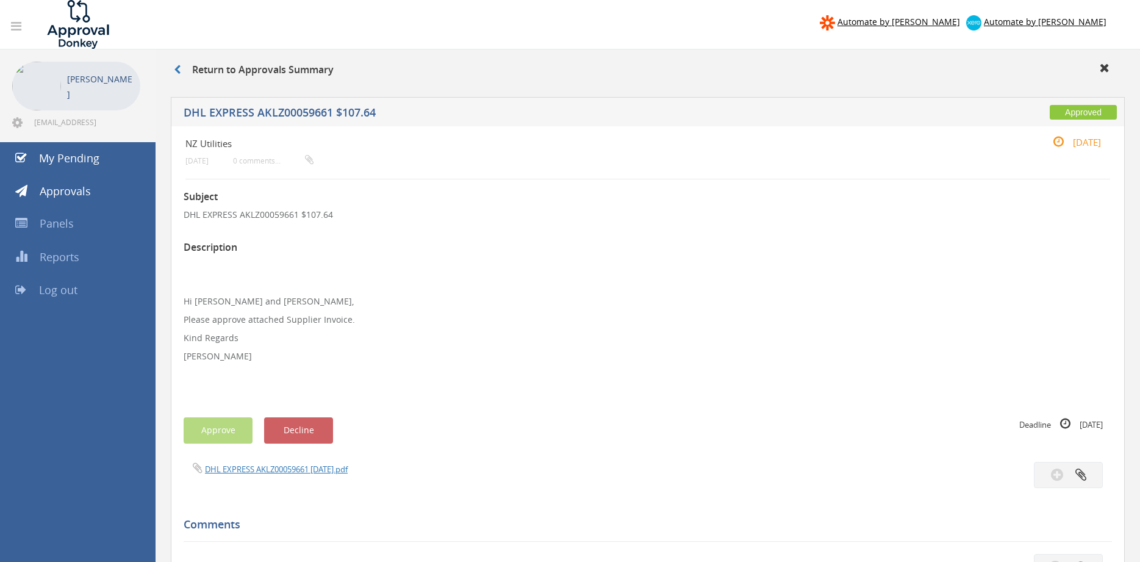 This screenshot has width=1140, height=562. I want to click on span: My Pending, so click(69, 158).